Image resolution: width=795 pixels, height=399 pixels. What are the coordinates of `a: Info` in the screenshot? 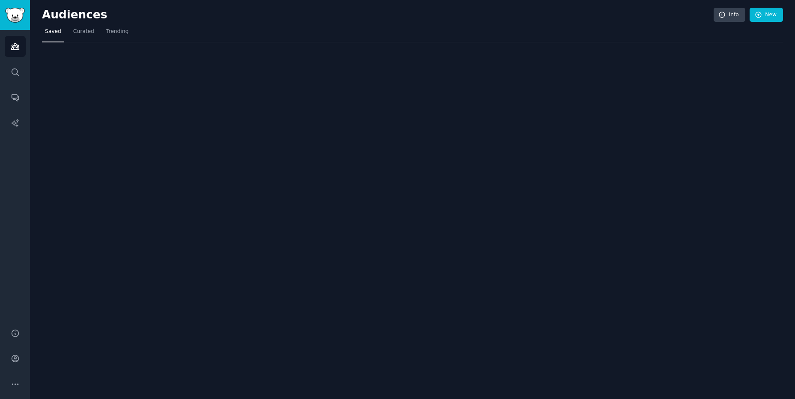 It's located at (730, 15).